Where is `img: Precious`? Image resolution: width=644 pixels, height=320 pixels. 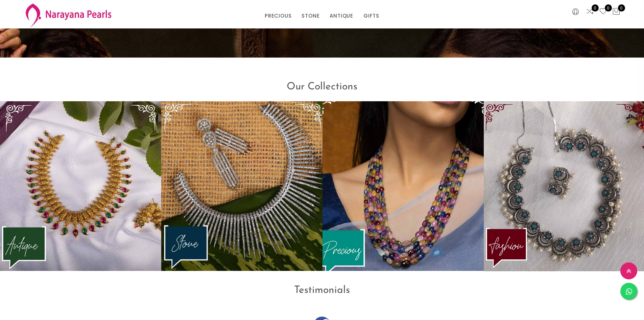
img: Precious is located at coordinates (403, 186).